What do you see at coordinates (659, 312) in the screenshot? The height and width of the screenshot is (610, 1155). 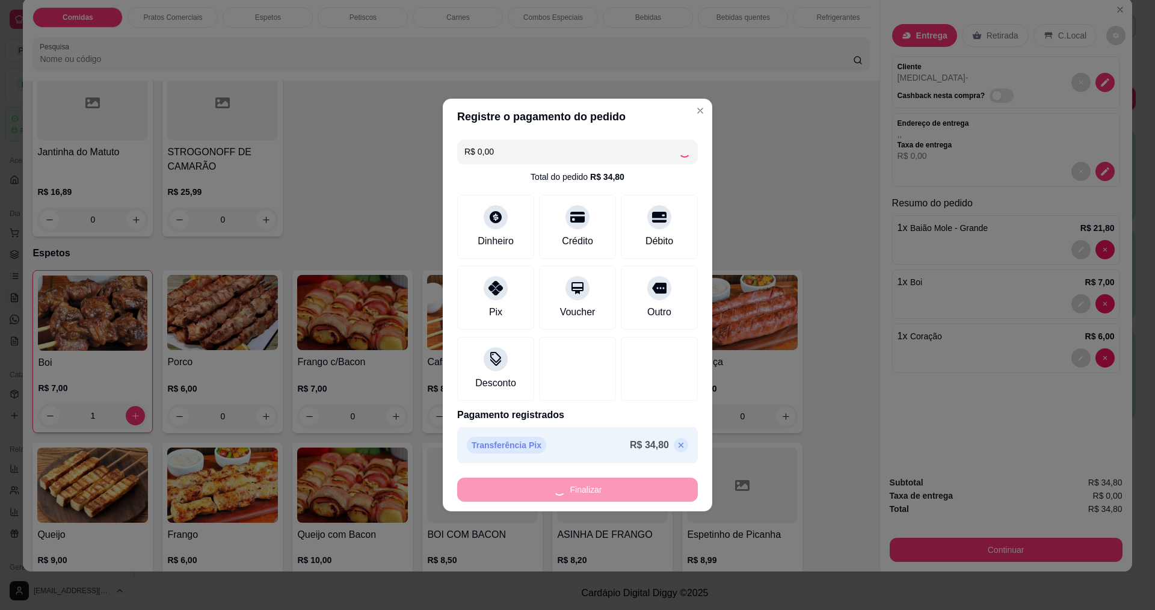 I see `div: Outro` at bounding box center [659, 312].